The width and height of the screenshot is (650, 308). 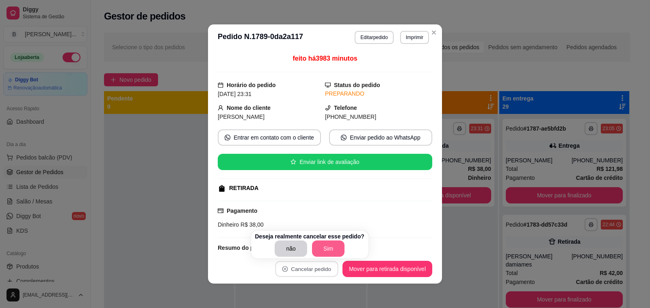 I want to click on button: Close, so click(x=434, y=33).